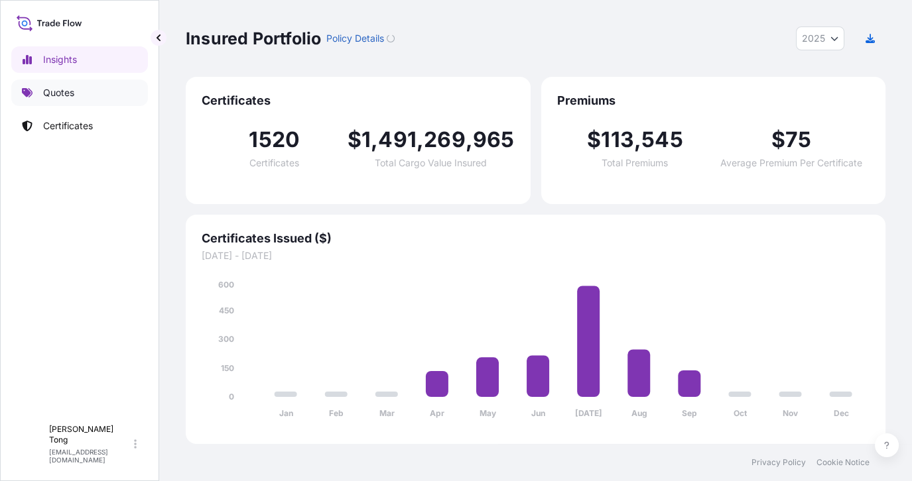 Image resolution: width=912 pixels, height=481 pixels. Describe the element at coordinates (227, 368) in the screenshot. I see `tspan: 150` at that location.